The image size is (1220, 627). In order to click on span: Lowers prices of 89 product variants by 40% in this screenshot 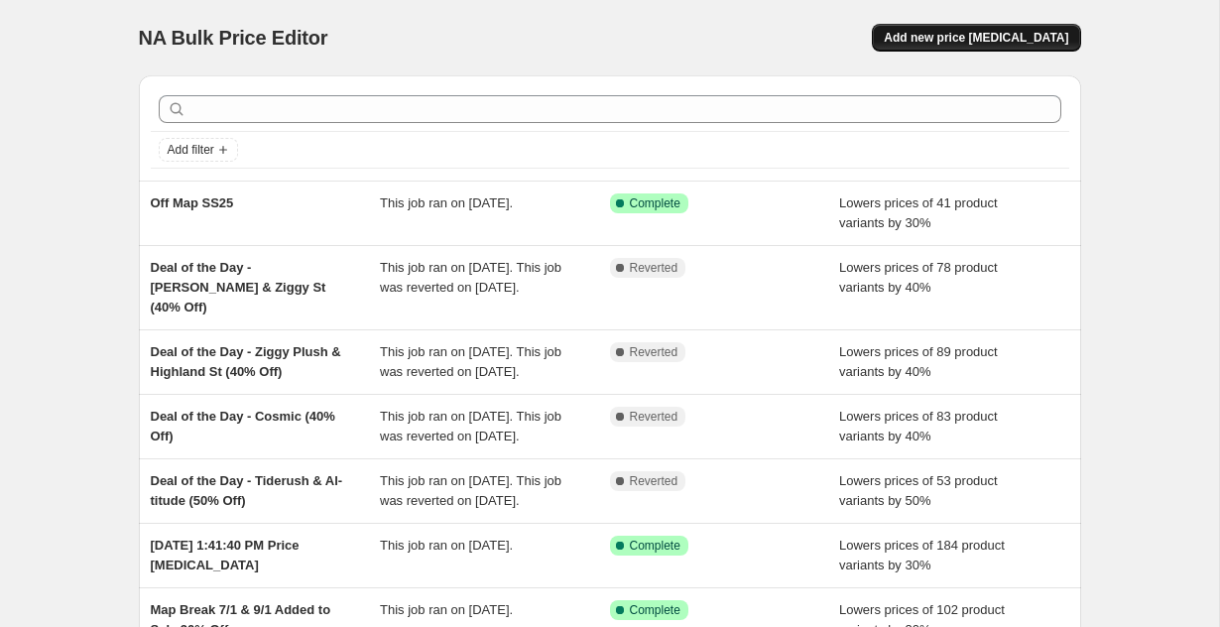, I will do `click(918, 361)`.